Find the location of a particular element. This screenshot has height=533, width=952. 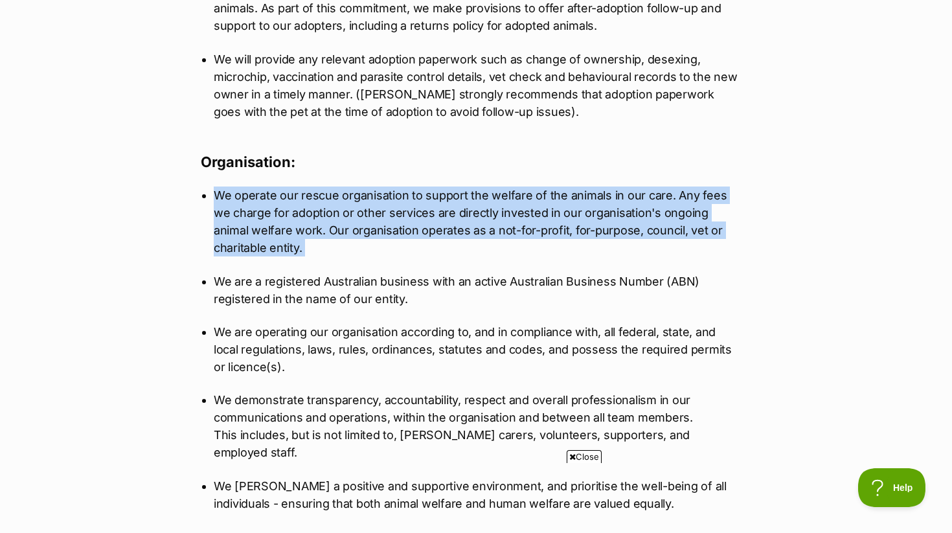

span: Close is located at coordinates (584, 457).